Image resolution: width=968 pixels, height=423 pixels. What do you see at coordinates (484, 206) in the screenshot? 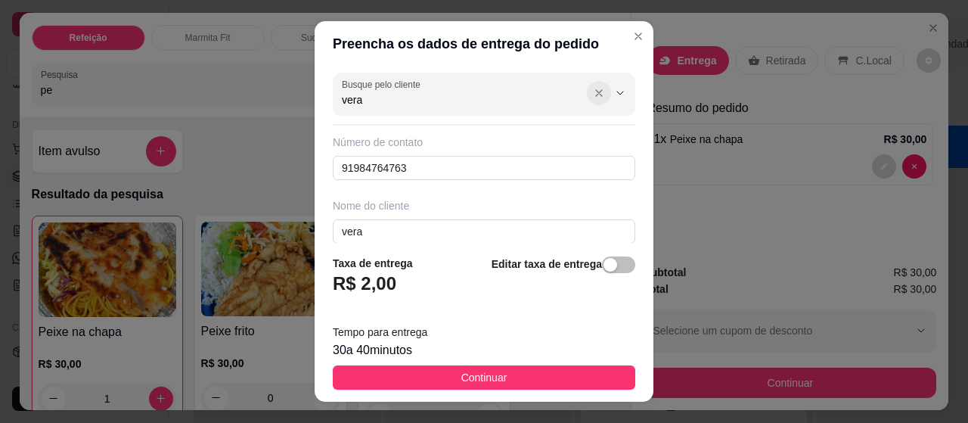
I see `div: Nome do cliente` at bounding box center [484, 206].